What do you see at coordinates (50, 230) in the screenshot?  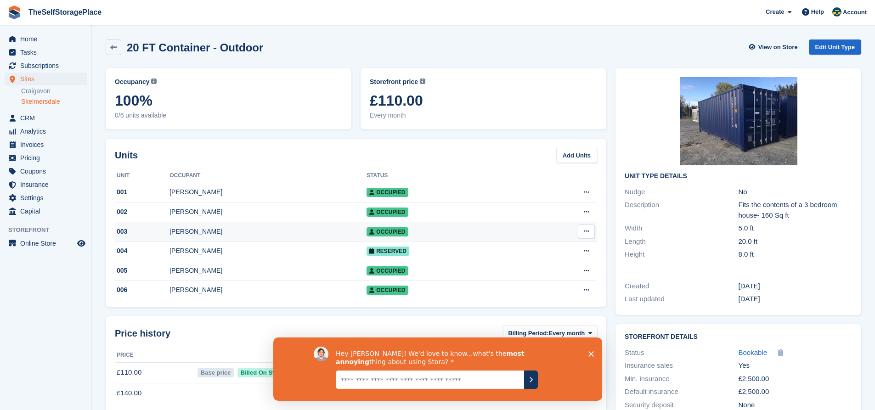 I see `span: Storefront` at bounding box center [50, 230].